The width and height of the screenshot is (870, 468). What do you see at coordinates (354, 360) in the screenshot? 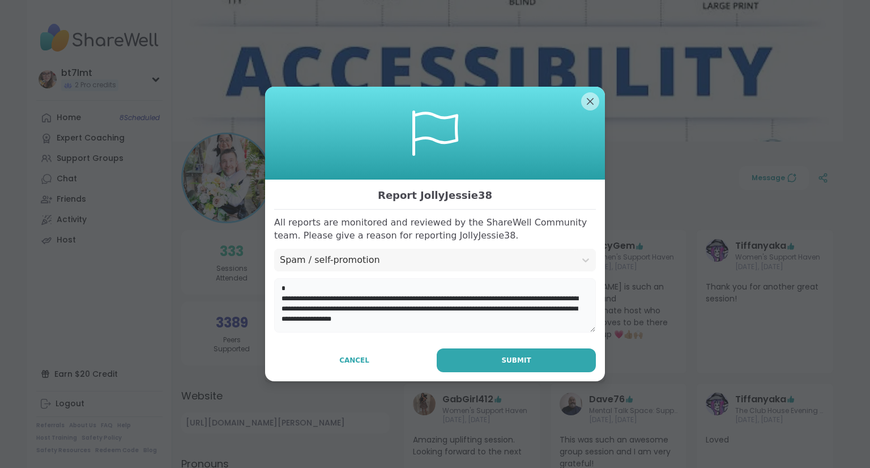
I see `button: Cancel` at bounding box center [354, 360].